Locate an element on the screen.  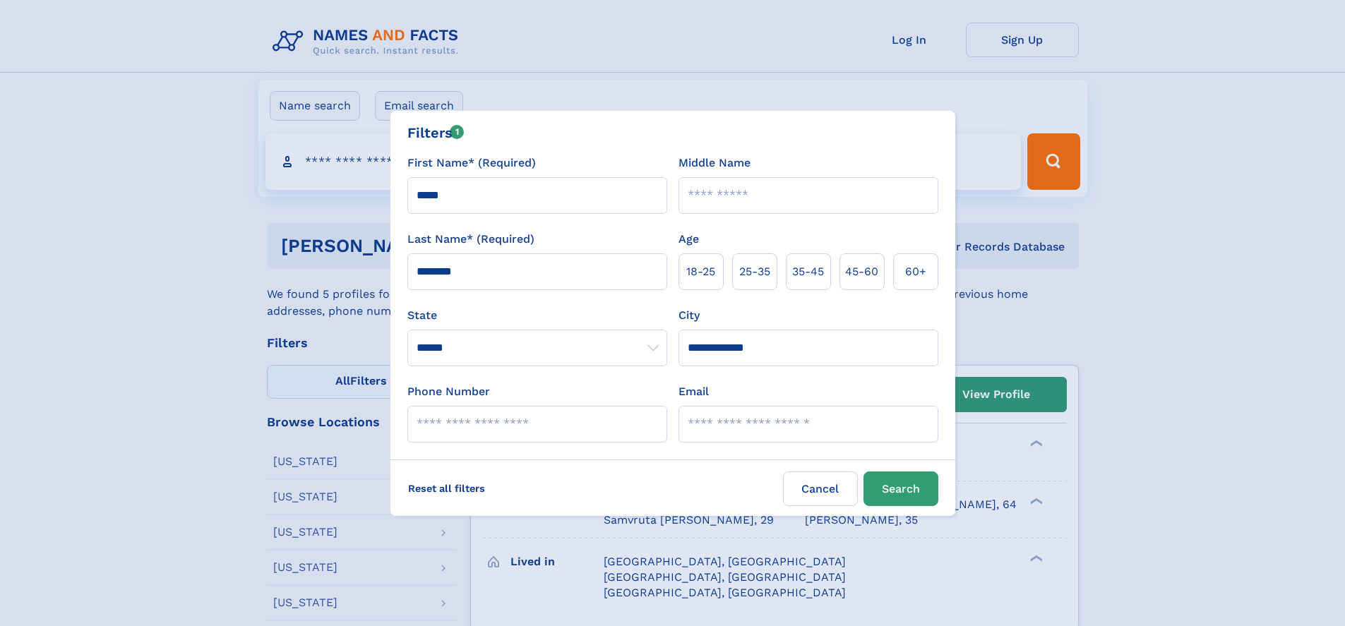
span: 60+ is located at coordinates (915, 272).